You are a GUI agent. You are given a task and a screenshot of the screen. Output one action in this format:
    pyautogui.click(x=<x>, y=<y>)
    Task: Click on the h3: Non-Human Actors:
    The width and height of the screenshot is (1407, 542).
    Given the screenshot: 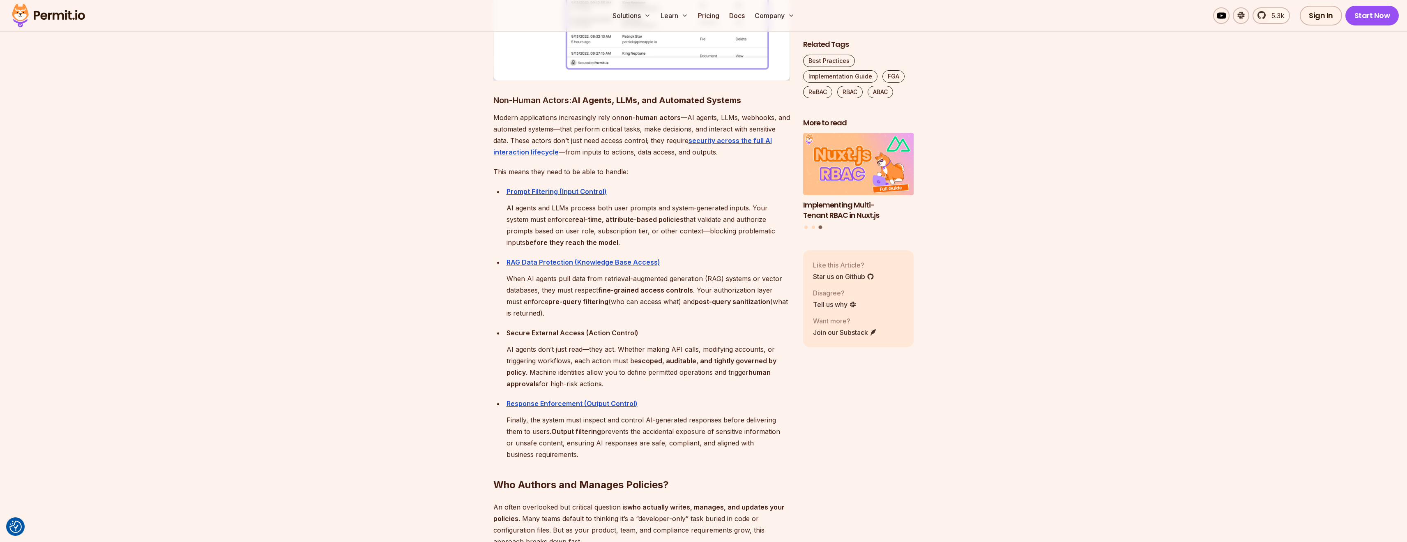 What is the action you would take?
    pyautogui.click(x=642, y=100)
    